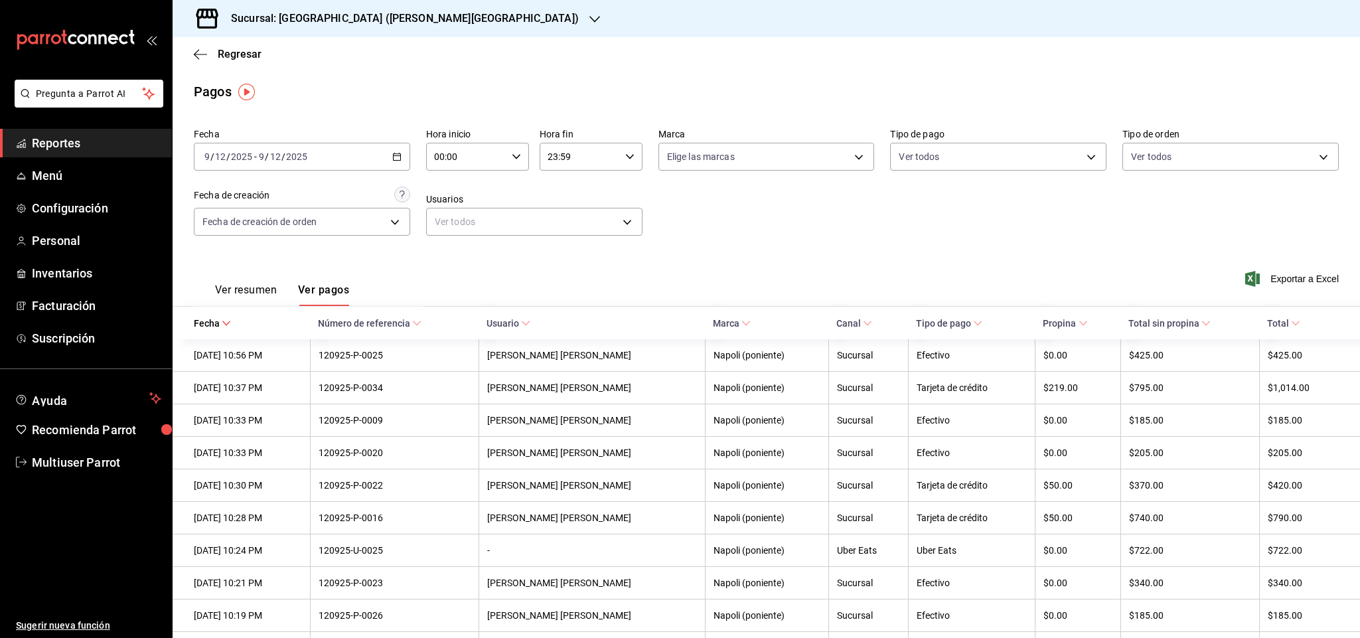 The height and width of the screenshot is (638, 1360). Describe the element at coordinates (971, 550) in the screenshot. I see `div: Uber Eats` at that location.